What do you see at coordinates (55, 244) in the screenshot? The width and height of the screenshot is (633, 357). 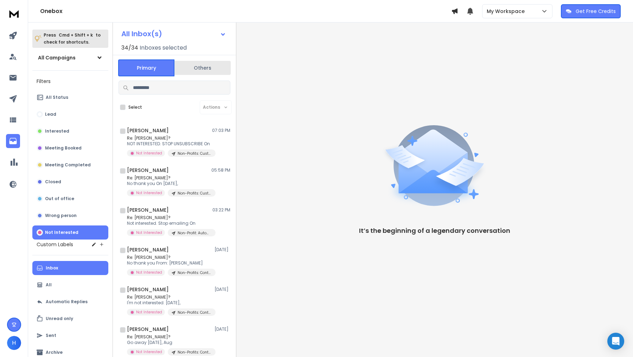 I see `h3: Custom Labels` at bounding box center [55, 244].